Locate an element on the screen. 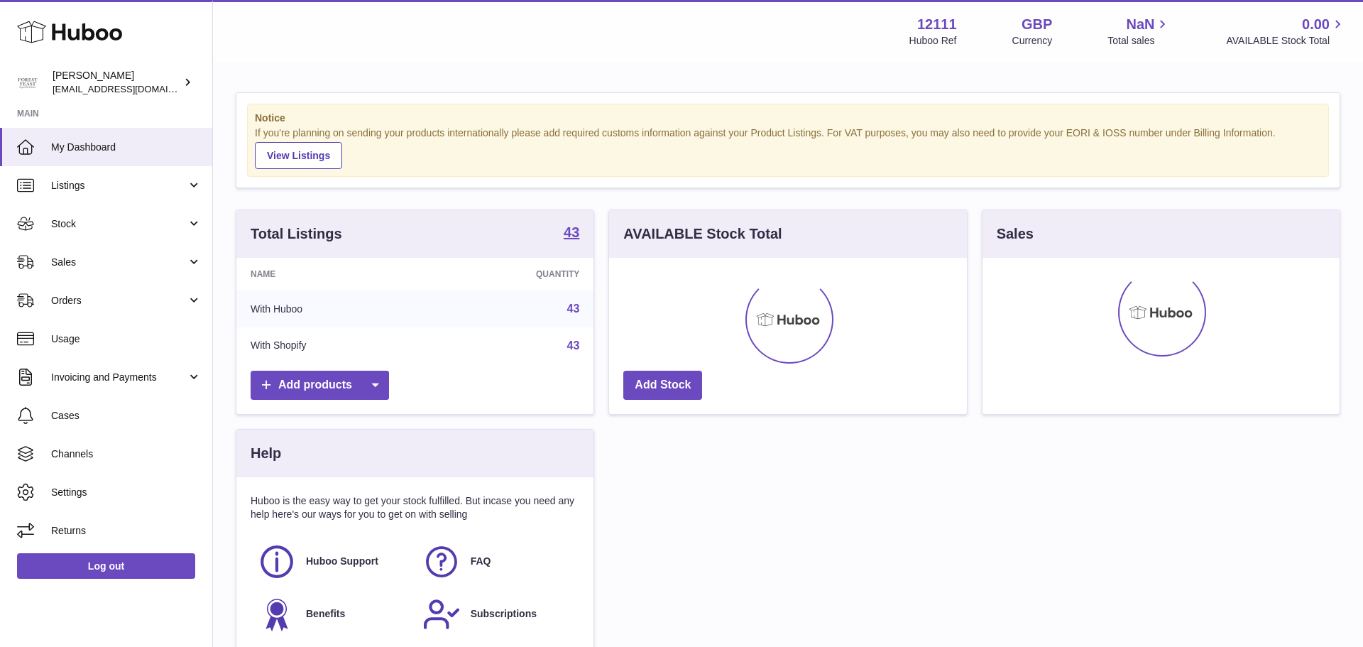  th: Quantity is located at coordinates (511, 274).